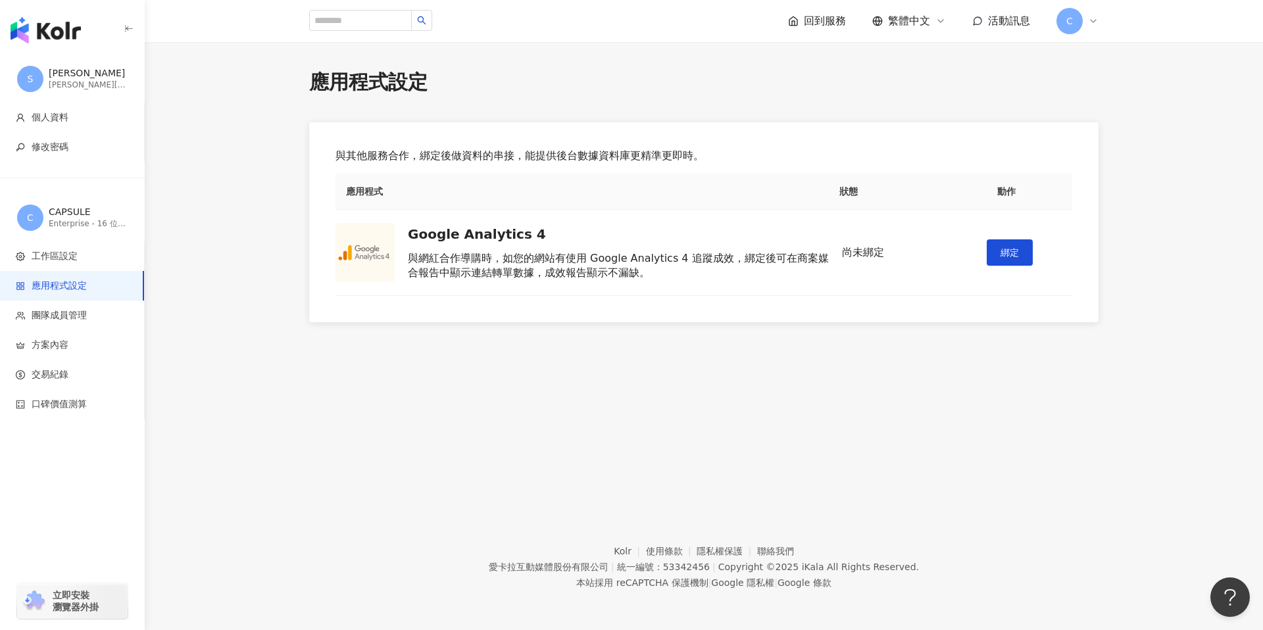 Image resolution: width=1263 pixels, height=630 pixels. Describe the element at coordinates (630, 551) in the screenshot. I see `a: Kolr` at that location.